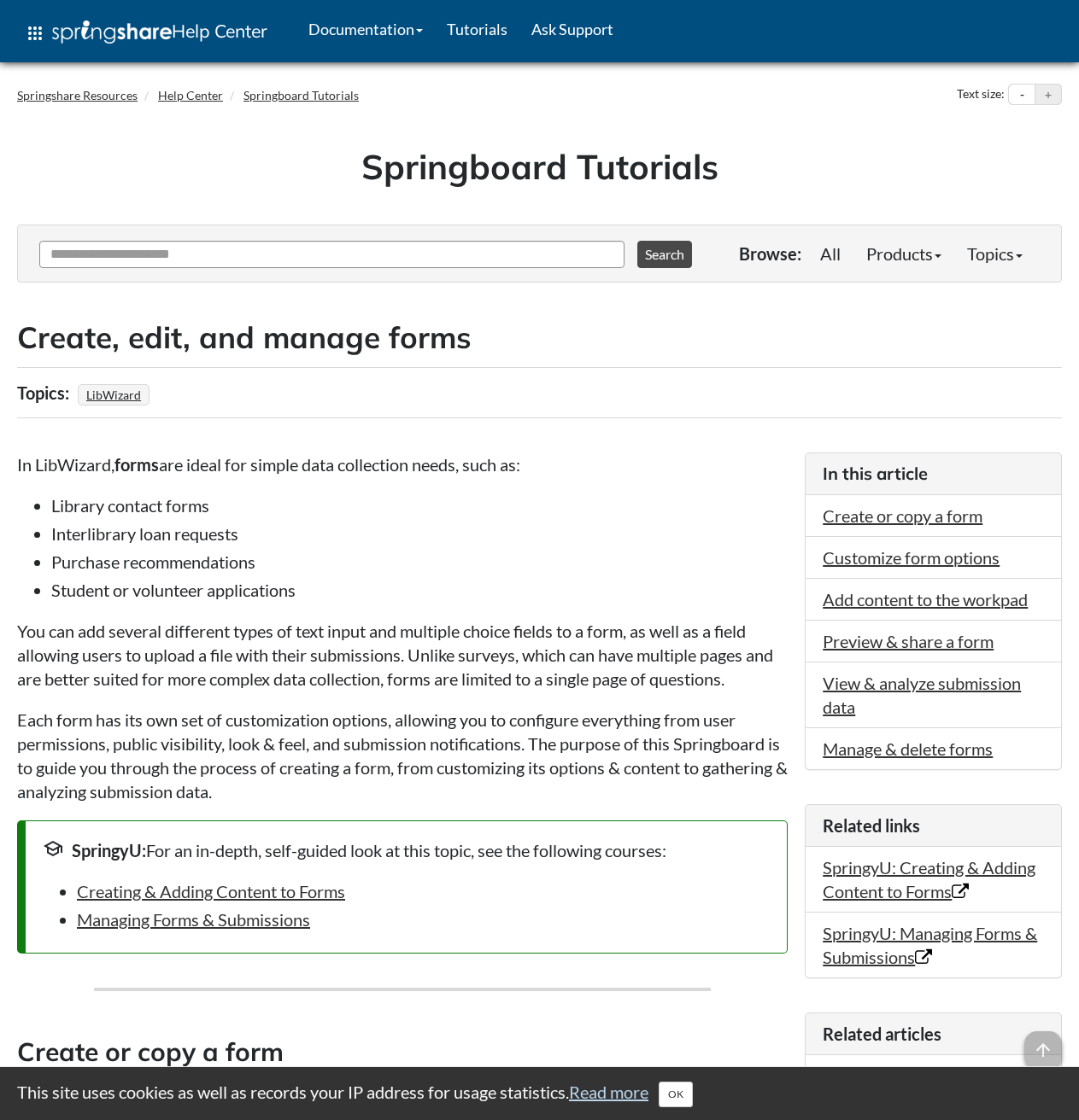 Image resolution: width=1079 pixels, height=1120 pixels. Describe the element at coordinates (46, 393) in the screenshot. I see `div: Topics:` at that location.